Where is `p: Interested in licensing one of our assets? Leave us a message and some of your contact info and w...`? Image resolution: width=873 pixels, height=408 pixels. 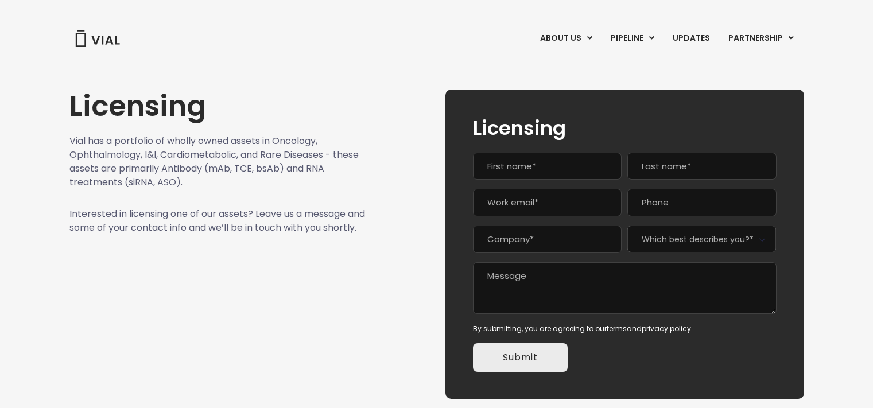 p: Interested in licensing one of our assets? Leave us a message and some of your contact info and w... is located at coordinates (217, 221).